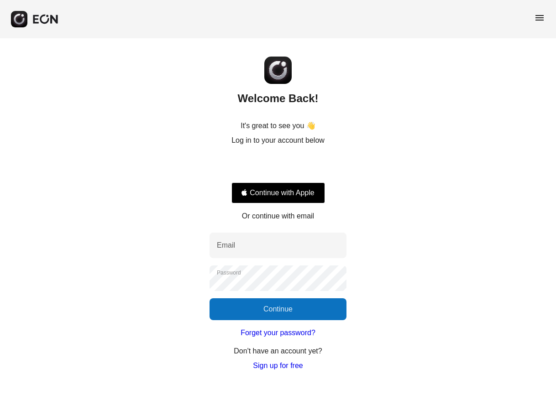 This screenshot has height=415, width=556. I want to click on a: Sign up for free, so click(278, 366).